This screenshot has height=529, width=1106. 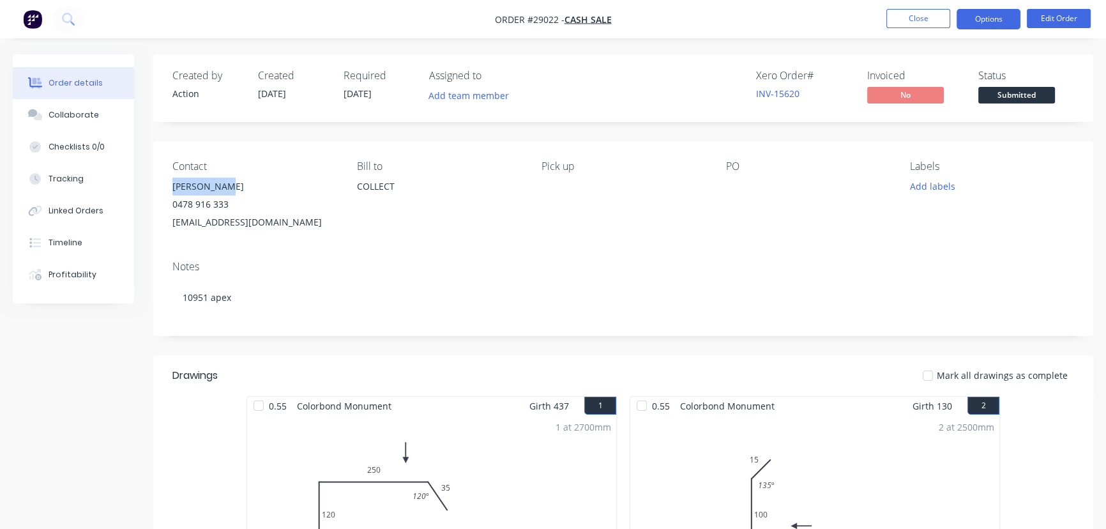 What do you see at coordinates (583, 427) in the screenshot?
I see `div: 1 at 2700mm` at bounding box center [583, 427].